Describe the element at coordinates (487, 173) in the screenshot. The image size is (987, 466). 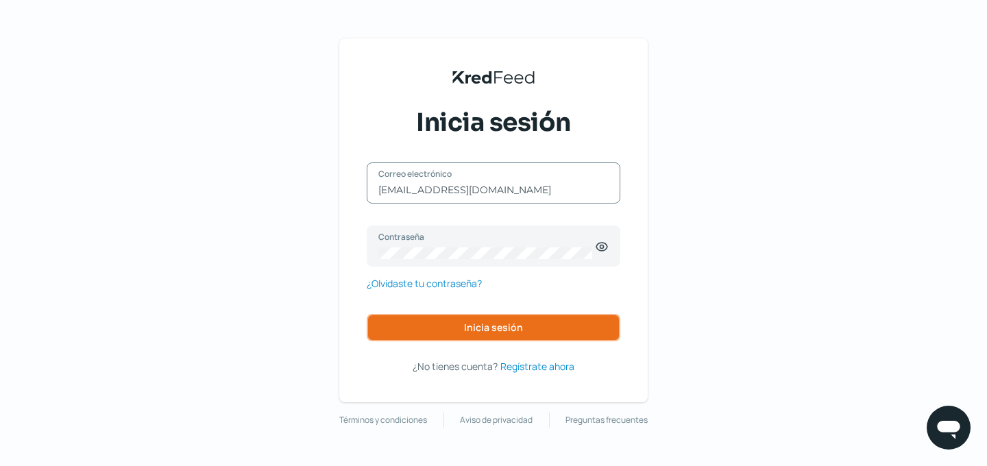
I see `label: Correo electrónico` at that location.